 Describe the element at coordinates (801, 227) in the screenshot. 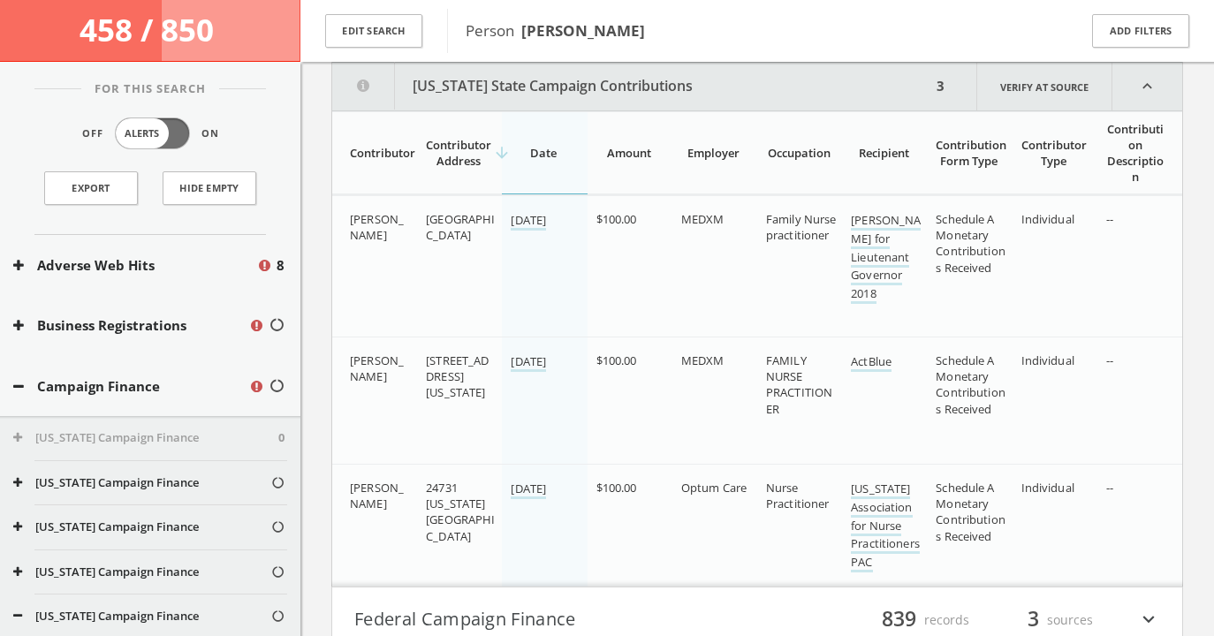

I see `span: Family Nurse practitioner` at that location.